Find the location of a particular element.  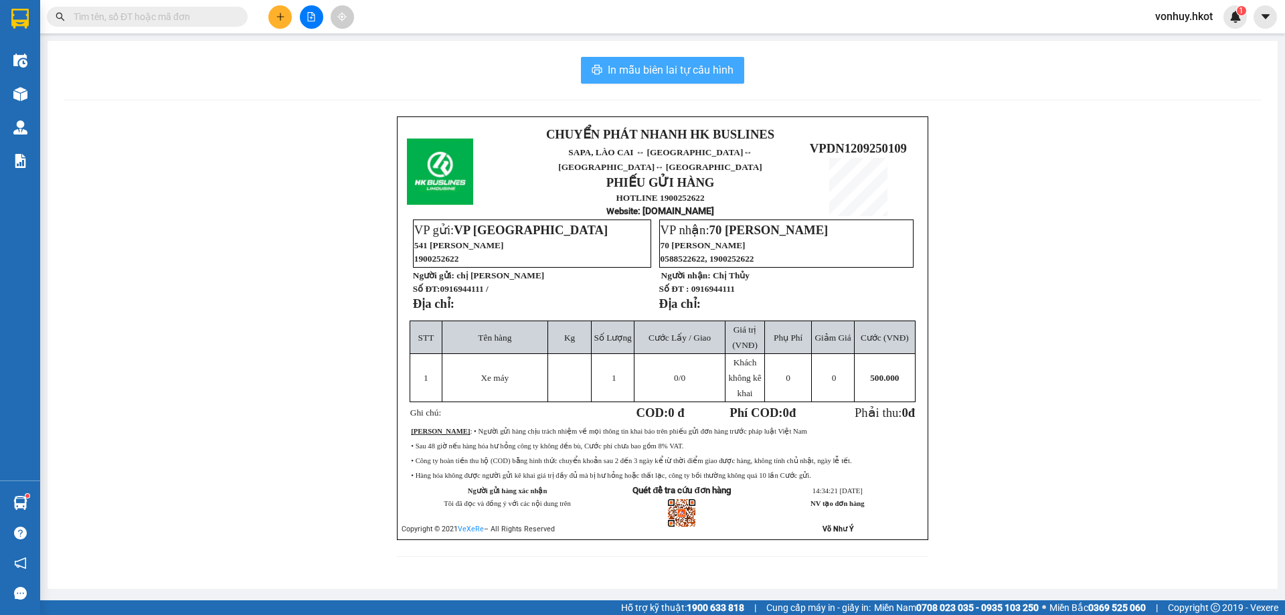

span: VPDN1209250109 is located at coordinates (858, 148).